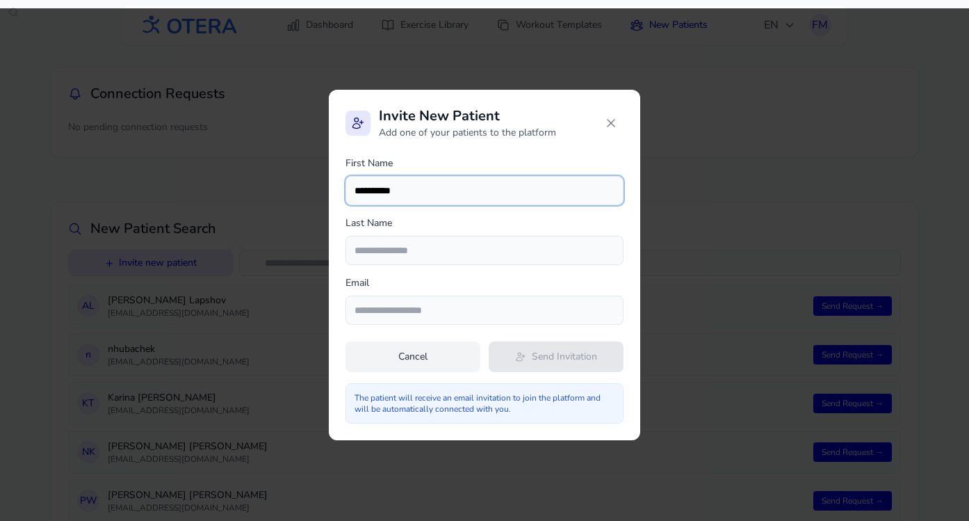 This screenshot has width=969, height=521. What do you see at coordinates (556, 357) in the screenshot?
I see `button: Send Invitation` at bounding box center [556, 357].